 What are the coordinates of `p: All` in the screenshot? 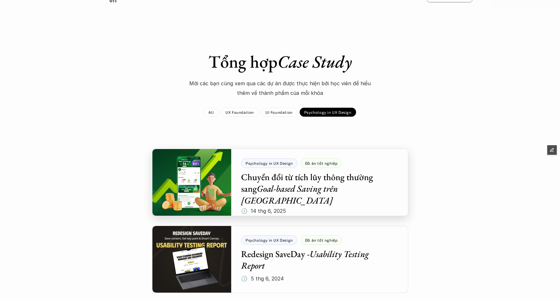 It's located at (211, 112).